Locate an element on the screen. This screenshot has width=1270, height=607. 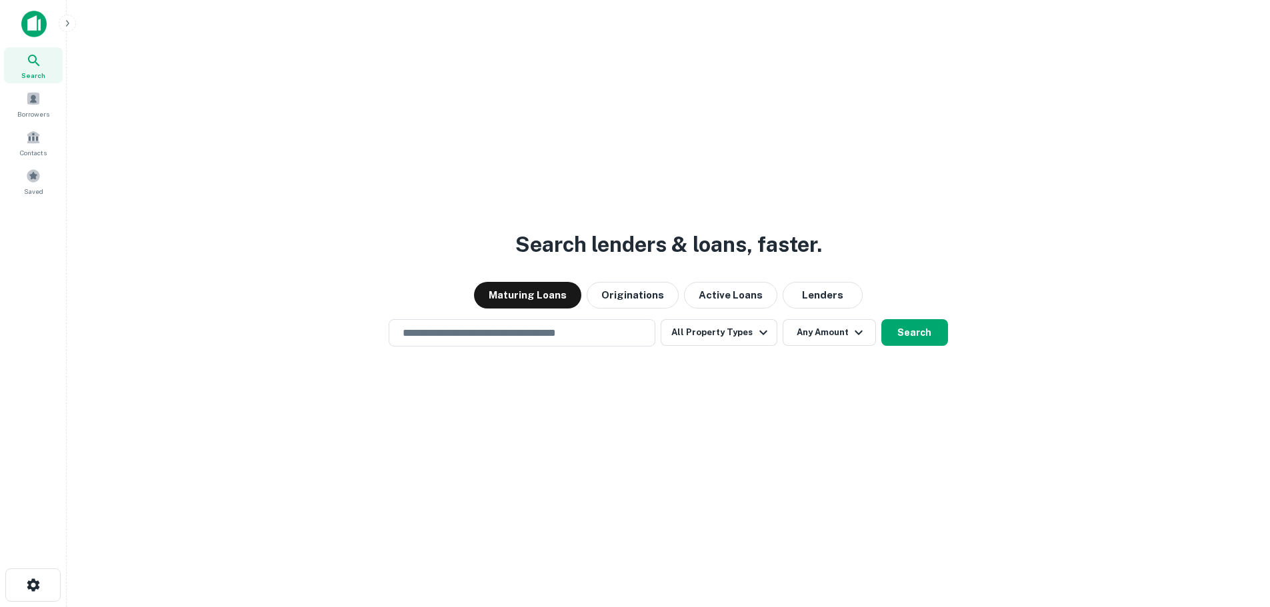
div: Chat Widget is located at coordinates (1237, 533).